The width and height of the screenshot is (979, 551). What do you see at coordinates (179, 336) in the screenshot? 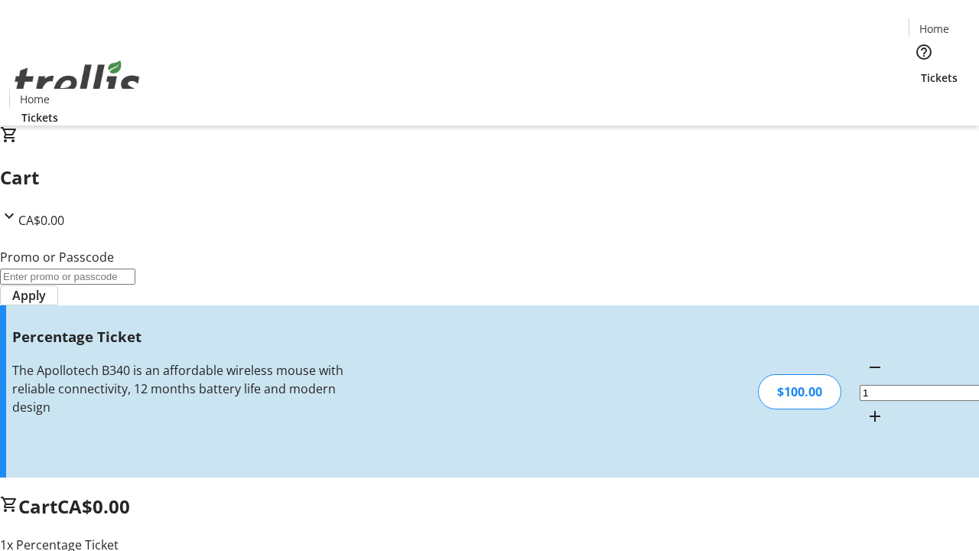
I see `h3: Percentage Ticket` at bounding box center [179, 336].